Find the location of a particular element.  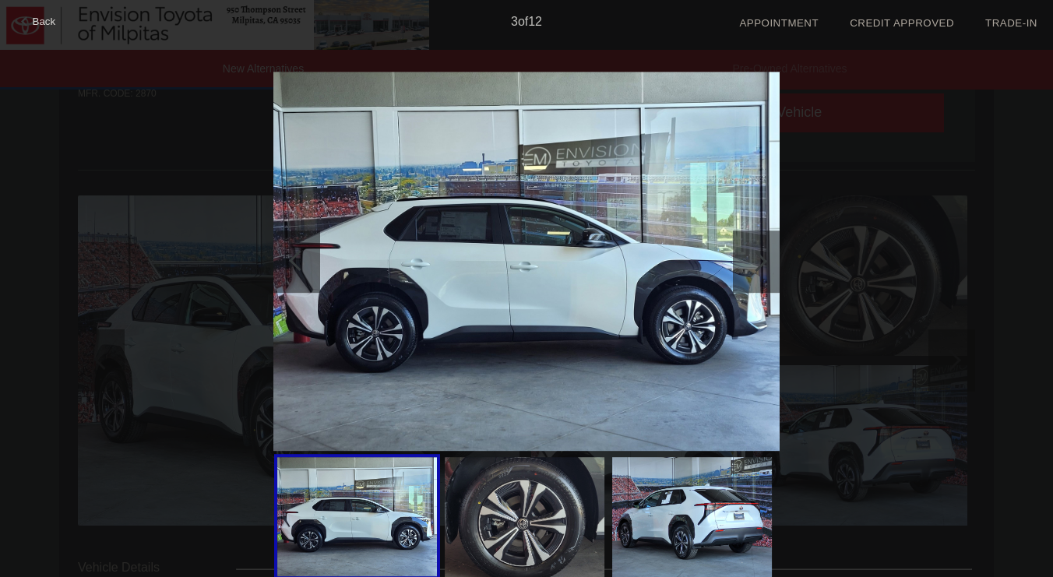

a: Appointment is located at coordinates (779, 23).